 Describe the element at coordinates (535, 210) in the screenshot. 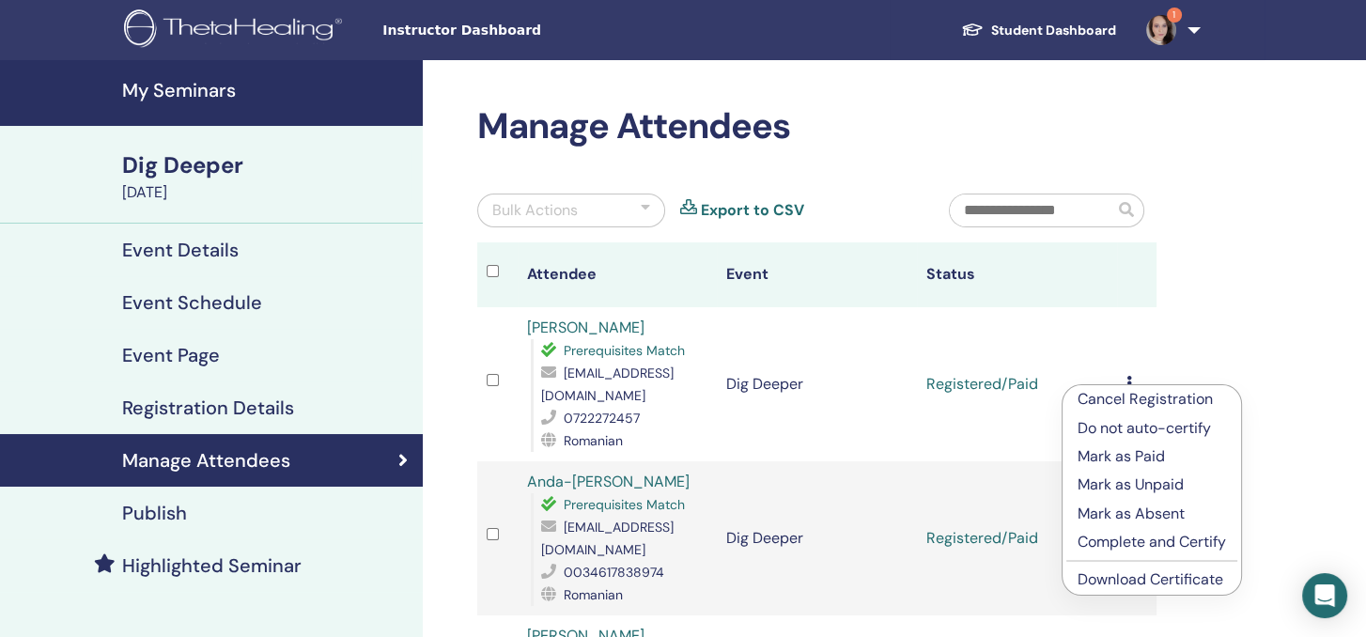

I see `div: Bulk Actions` at that location.